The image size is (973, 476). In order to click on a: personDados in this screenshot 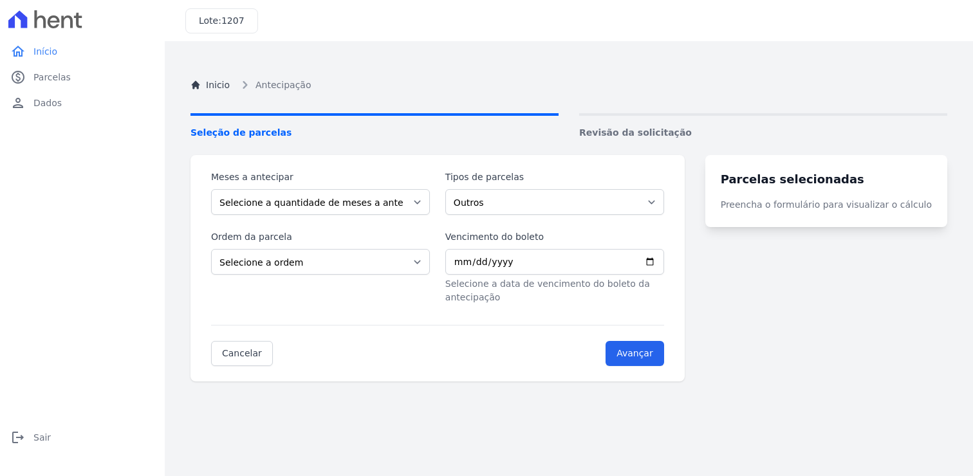, I will do `click(82, 103)`.